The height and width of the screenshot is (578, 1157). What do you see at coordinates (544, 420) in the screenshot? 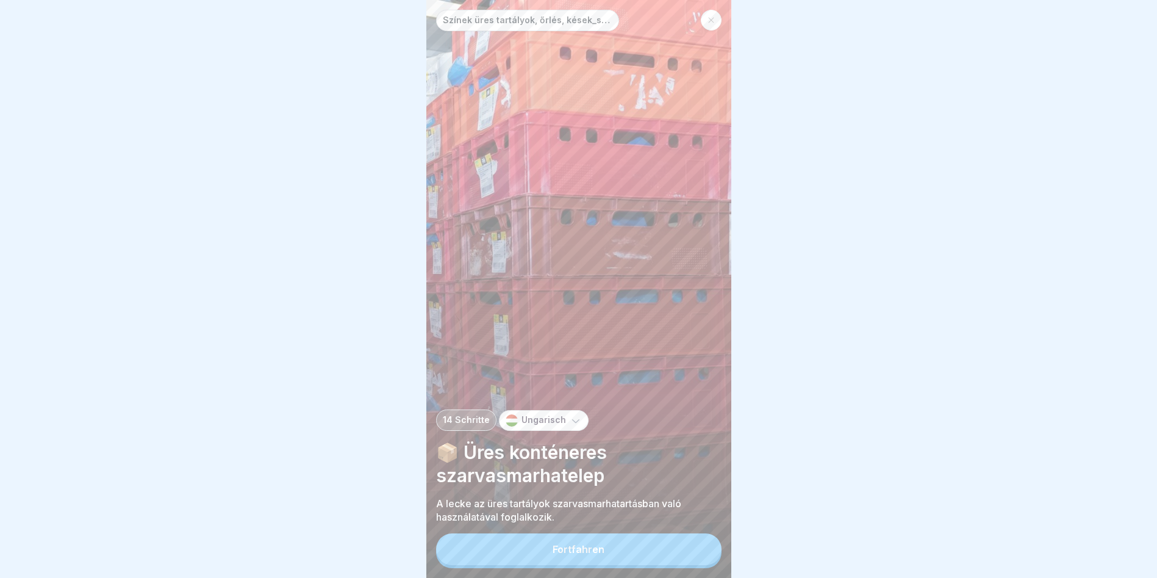
I see `p: Ungarisch` at bounding box center [544, 420].